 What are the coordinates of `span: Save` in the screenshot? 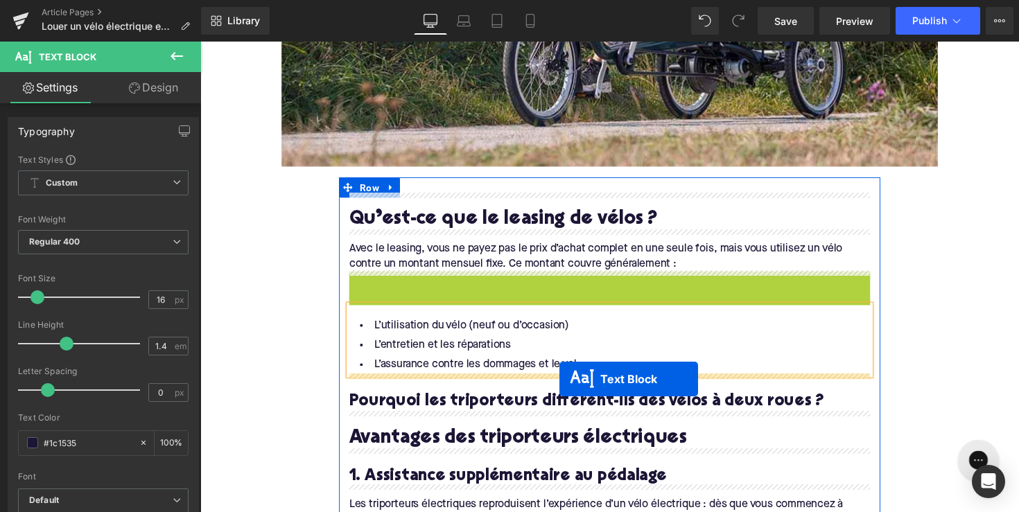 It's located at (786, 21).